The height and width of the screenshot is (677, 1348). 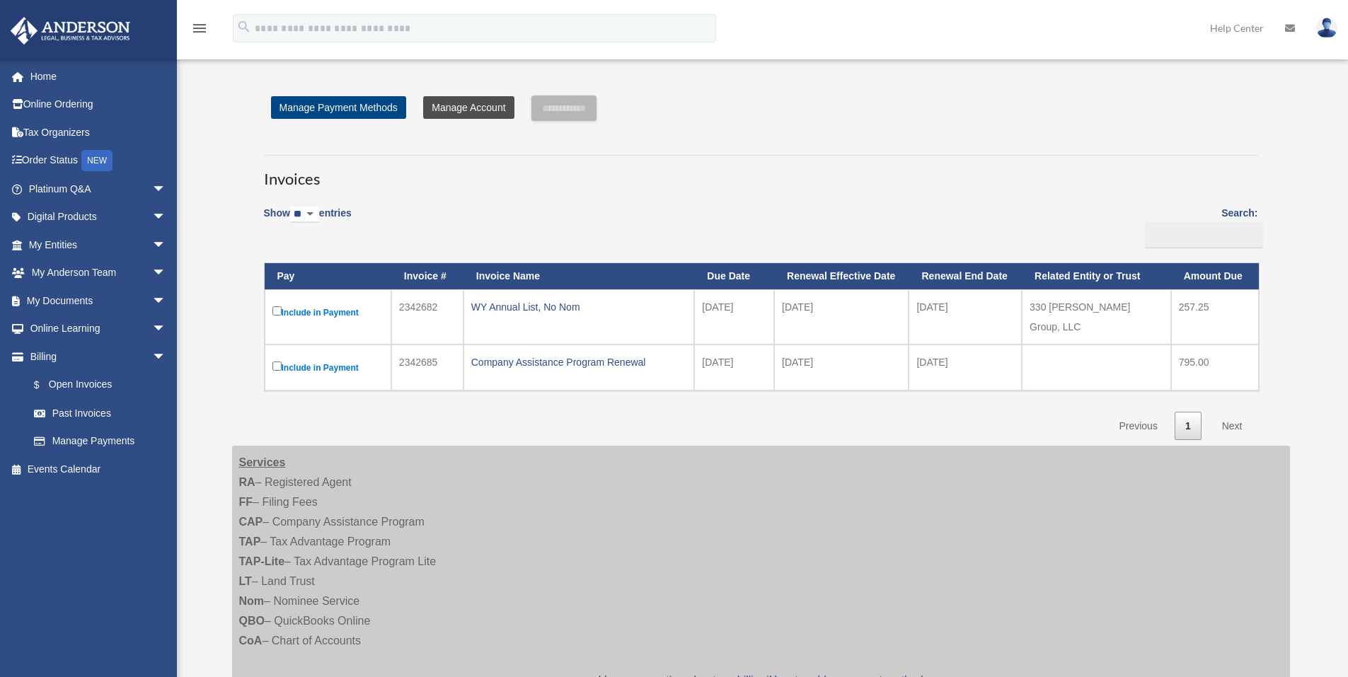 What do you see at coordinates (98, 76) in the screenshot?
I see `a: Home` at bounding box center [98, 76].